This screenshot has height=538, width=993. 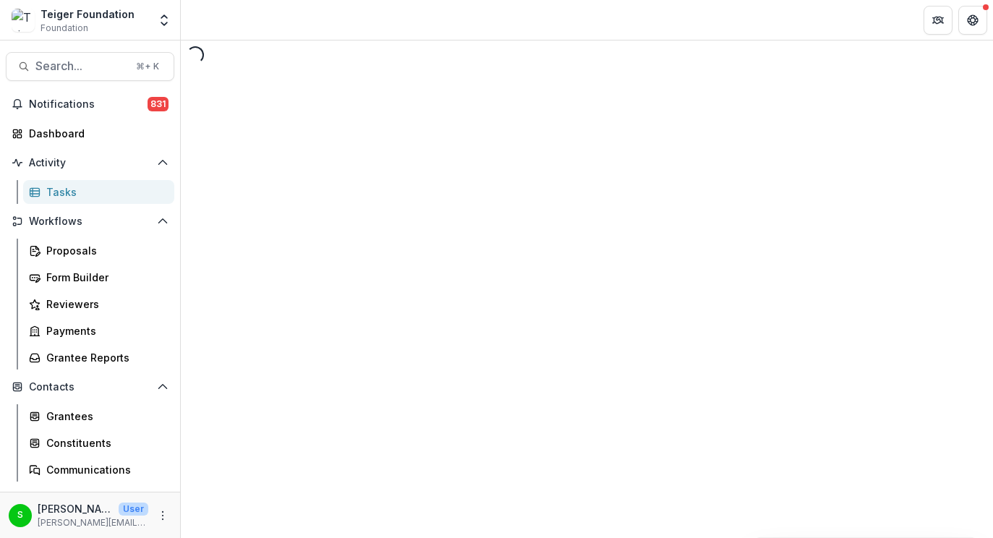 I want to click on a: Grantees, so click(x=98, y=416).